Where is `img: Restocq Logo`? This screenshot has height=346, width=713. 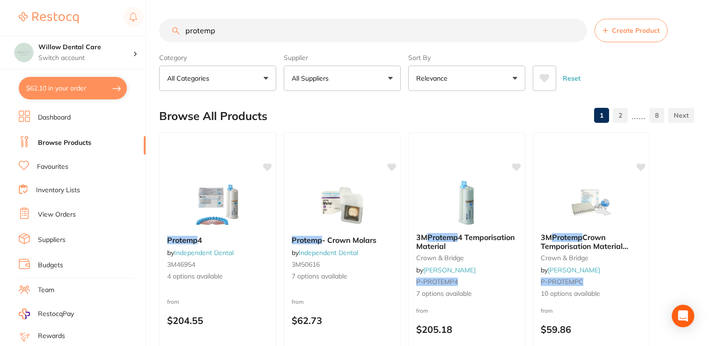
img: Restocq Logo is located at coordinates (49, 18).